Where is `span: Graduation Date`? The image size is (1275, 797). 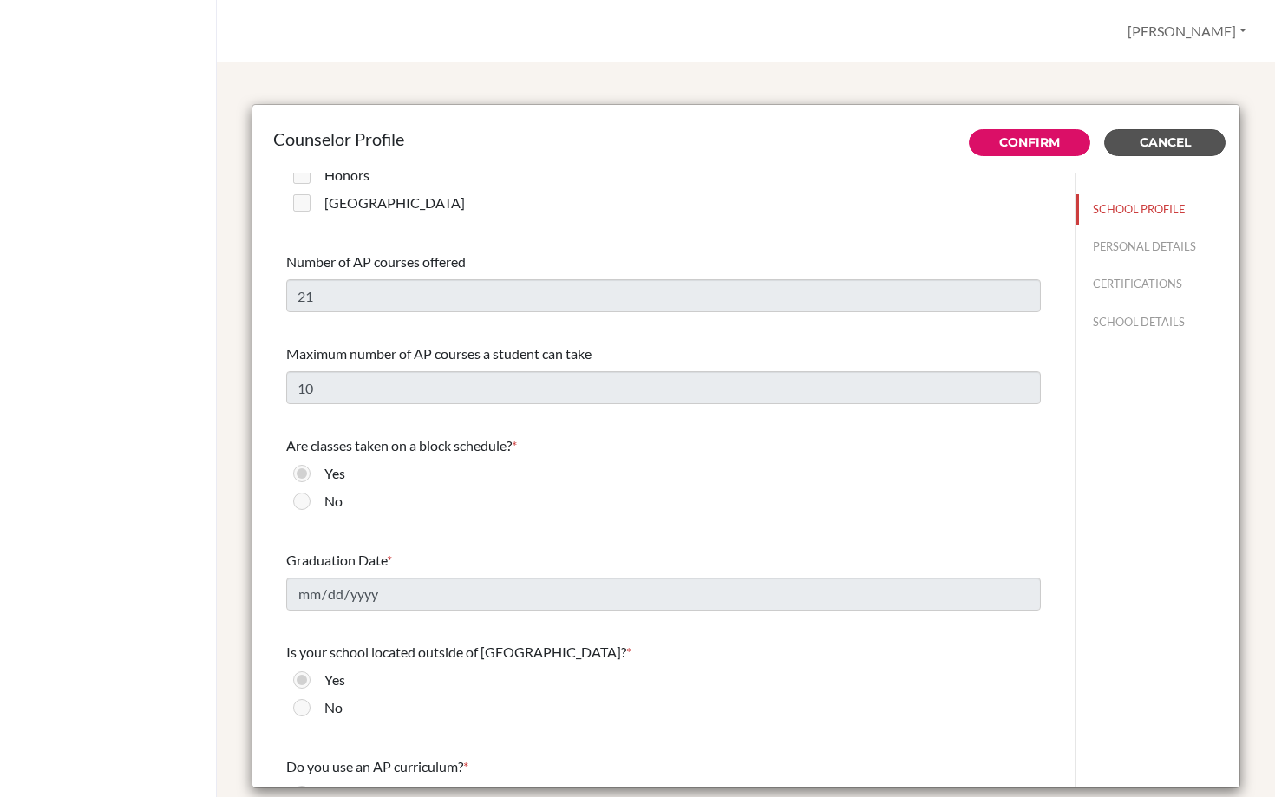
span: Graduation Date is located at coordinates (336, 559).